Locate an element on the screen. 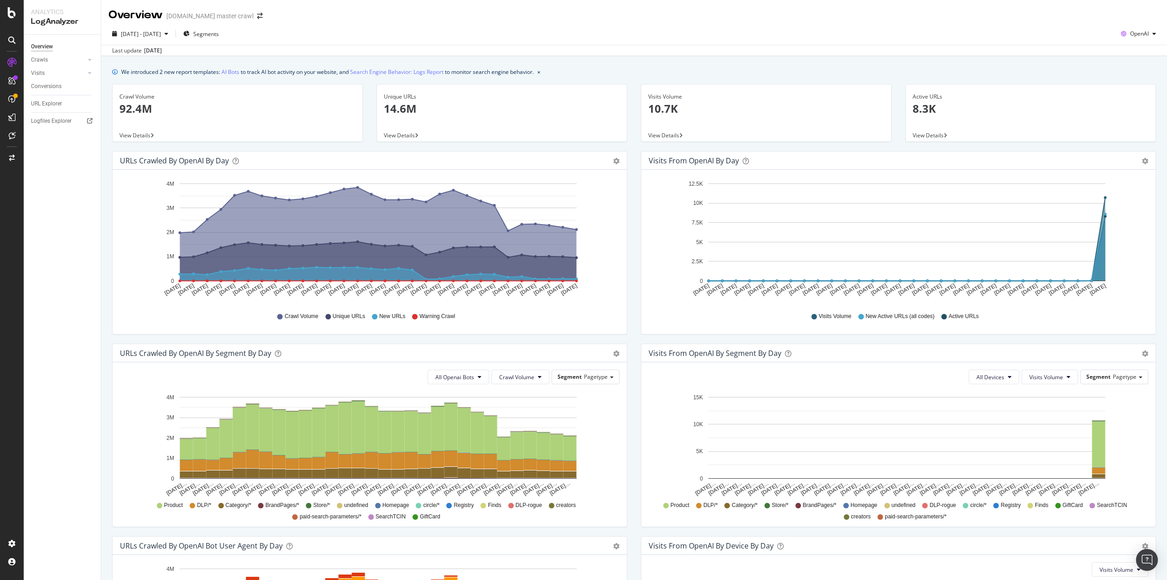 Image resolution: width=1167 pixels, height=580 pixels. div: Unique URLs is located at coordinates (502, 97).